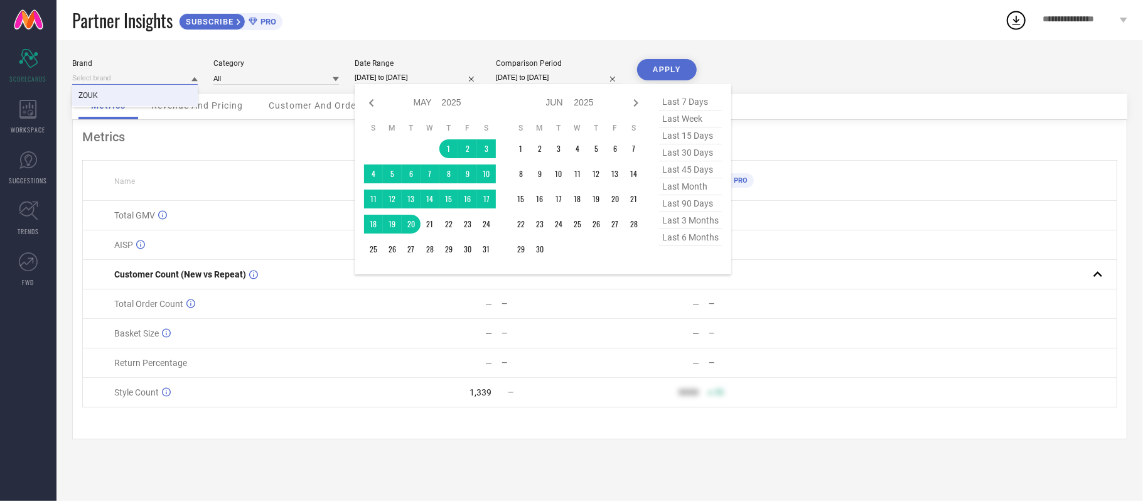 Image resolution: width=1143 pixels, height=501 pixels. Describe the element at coordinates (392, 224) in the screenshot. I see `td: Mon May 19 2025` at that location.